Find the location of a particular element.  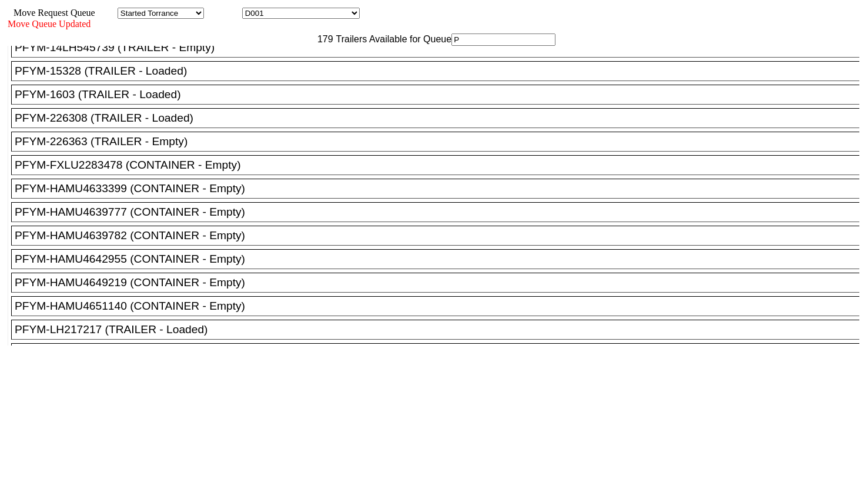

div: PFYM-HAMU4639782 (CONTAINER - Empty) is located at coordinates (440, 236).